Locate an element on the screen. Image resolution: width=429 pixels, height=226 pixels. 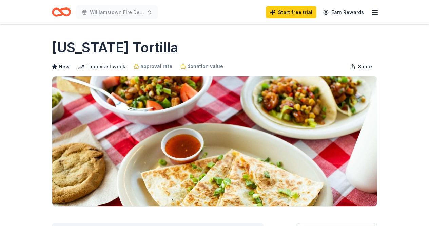
a: donation value is located at coordinates (202, 66).